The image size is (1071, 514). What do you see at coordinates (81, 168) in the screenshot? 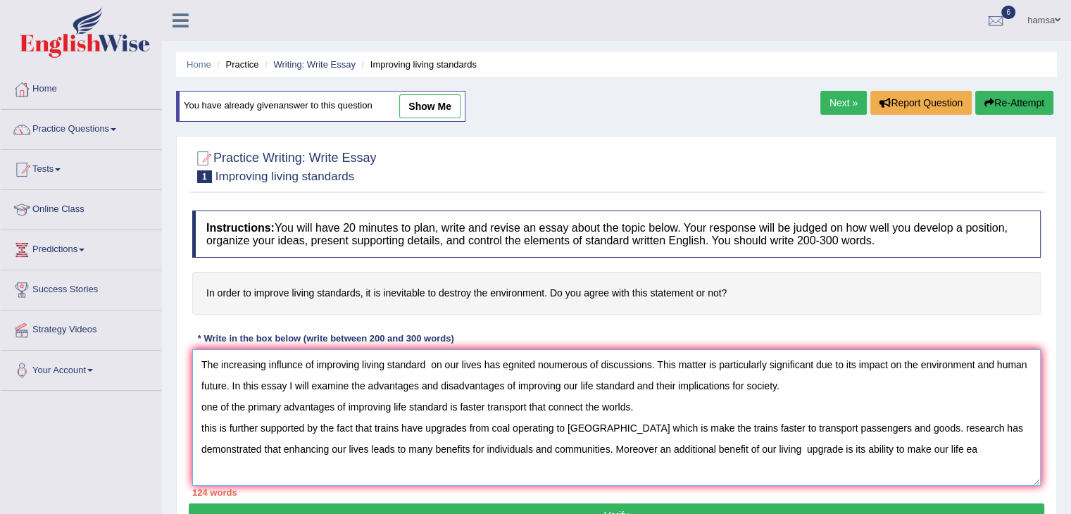
I see `a: Tests` at bounding box center [81, 168].